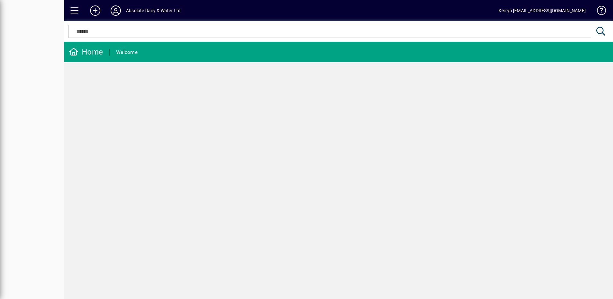 The height and width of the screenshot is (299, 613). What do you see at coordinates (153, 11) in the screenshot?
I see `div: Absolute Dairy & Water Ltd` at bounding box center [153, 11].